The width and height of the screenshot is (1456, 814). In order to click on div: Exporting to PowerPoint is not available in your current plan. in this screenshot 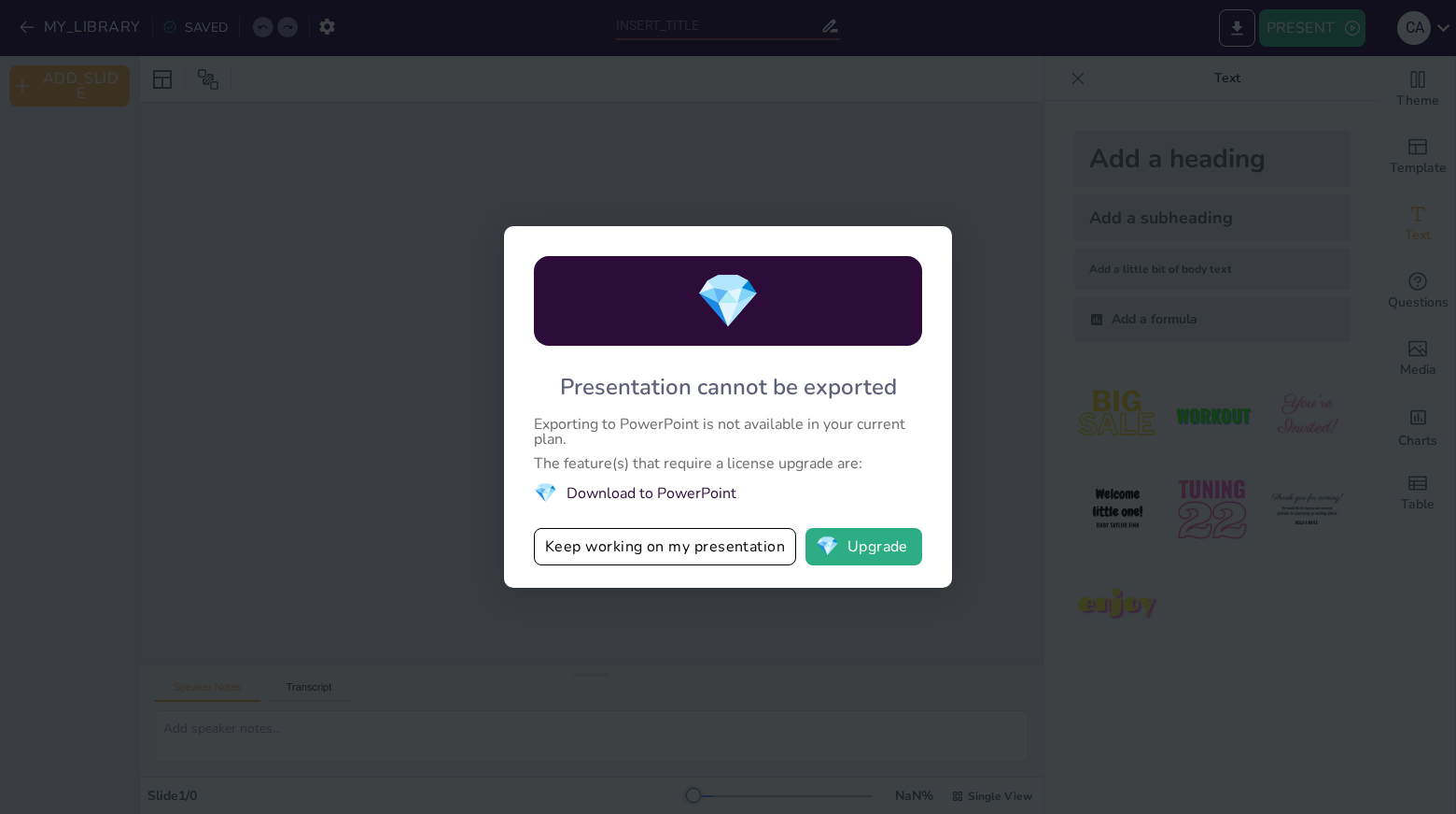, I will do `click(728, 432)`.